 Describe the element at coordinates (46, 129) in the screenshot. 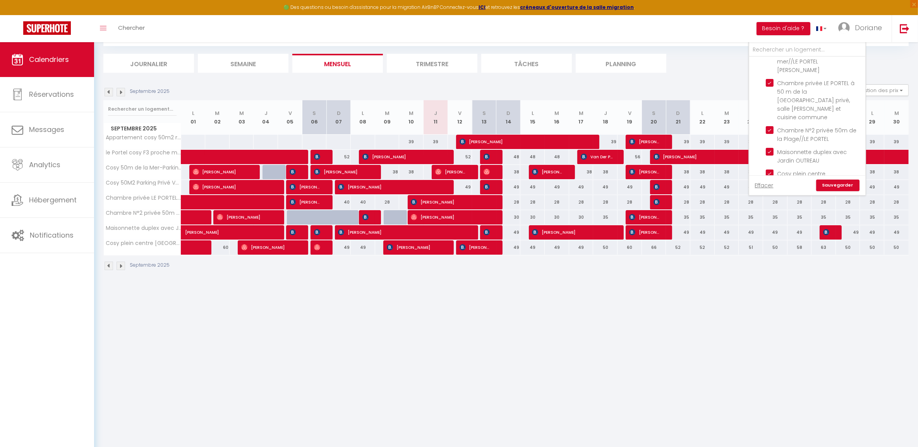

I see `span: Messages` at that location.